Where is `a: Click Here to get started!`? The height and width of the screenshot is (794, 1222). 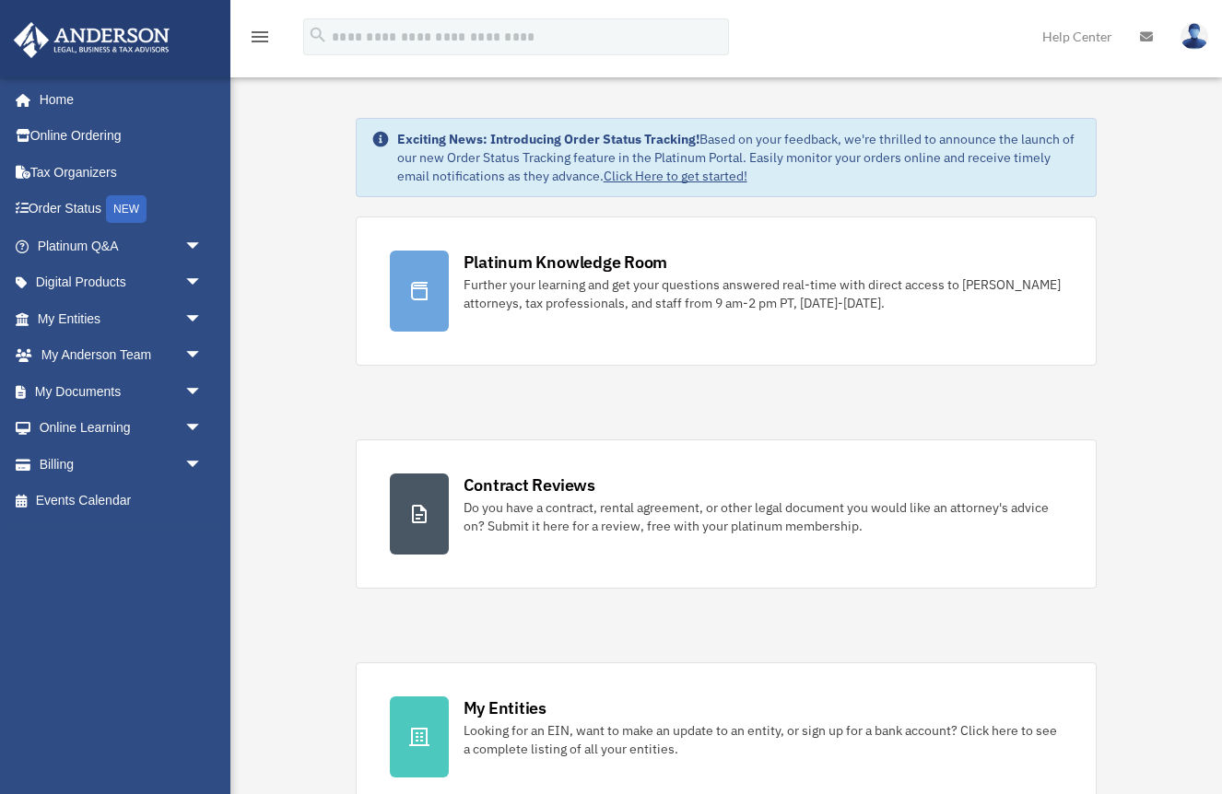 a: Click Here to get started! is located at coordinates (675, 176).